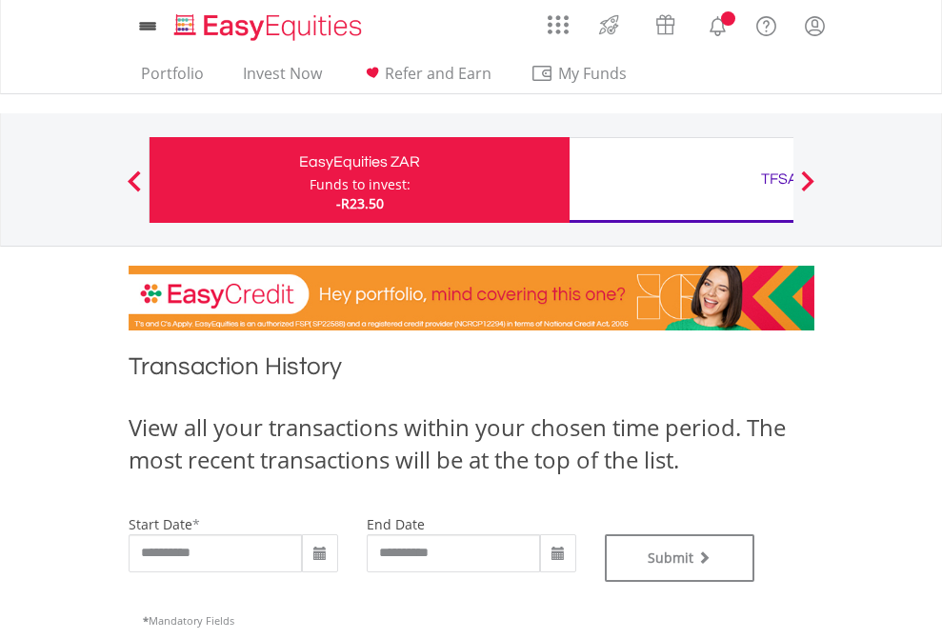 This screenshot has width=942, height=639. I want to click on a: Vouchers, so click(665, 22).